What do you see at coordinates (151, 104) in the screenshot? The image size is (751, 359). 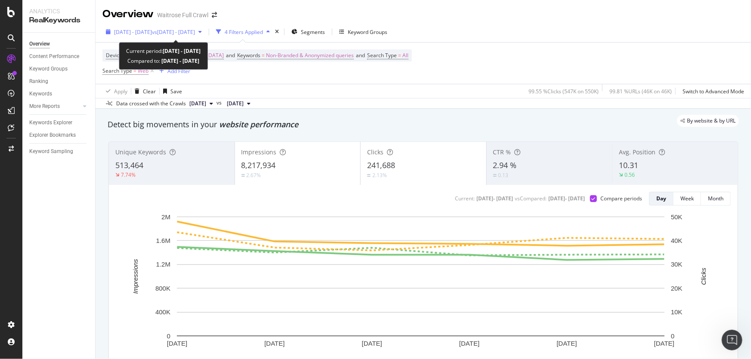 I see `div: Data crossed with the Crawls` at bounding box center [151, 104].